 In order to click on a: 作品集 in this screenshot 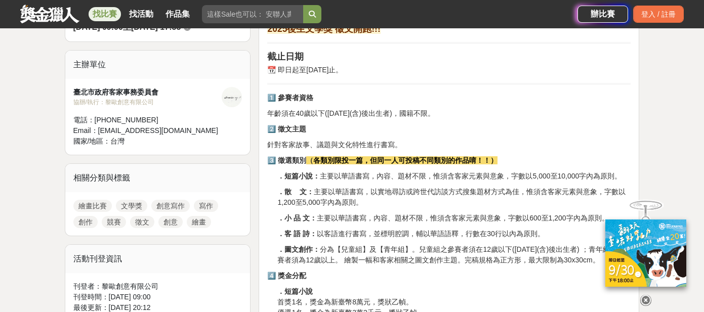, I will do `click(178, 14)`.